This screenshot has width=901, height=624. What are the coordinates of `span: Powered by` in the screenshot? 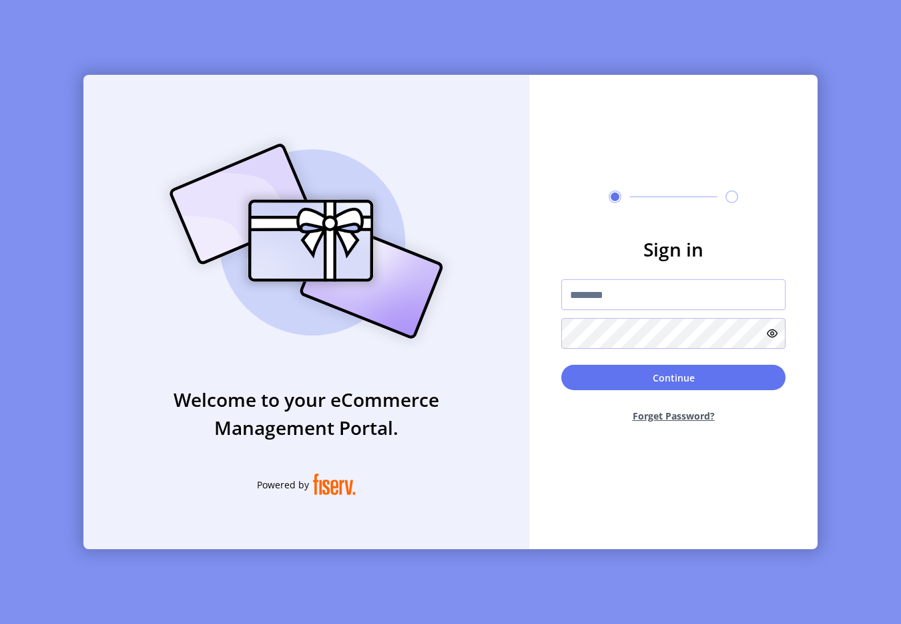 It's located at (283, 484).